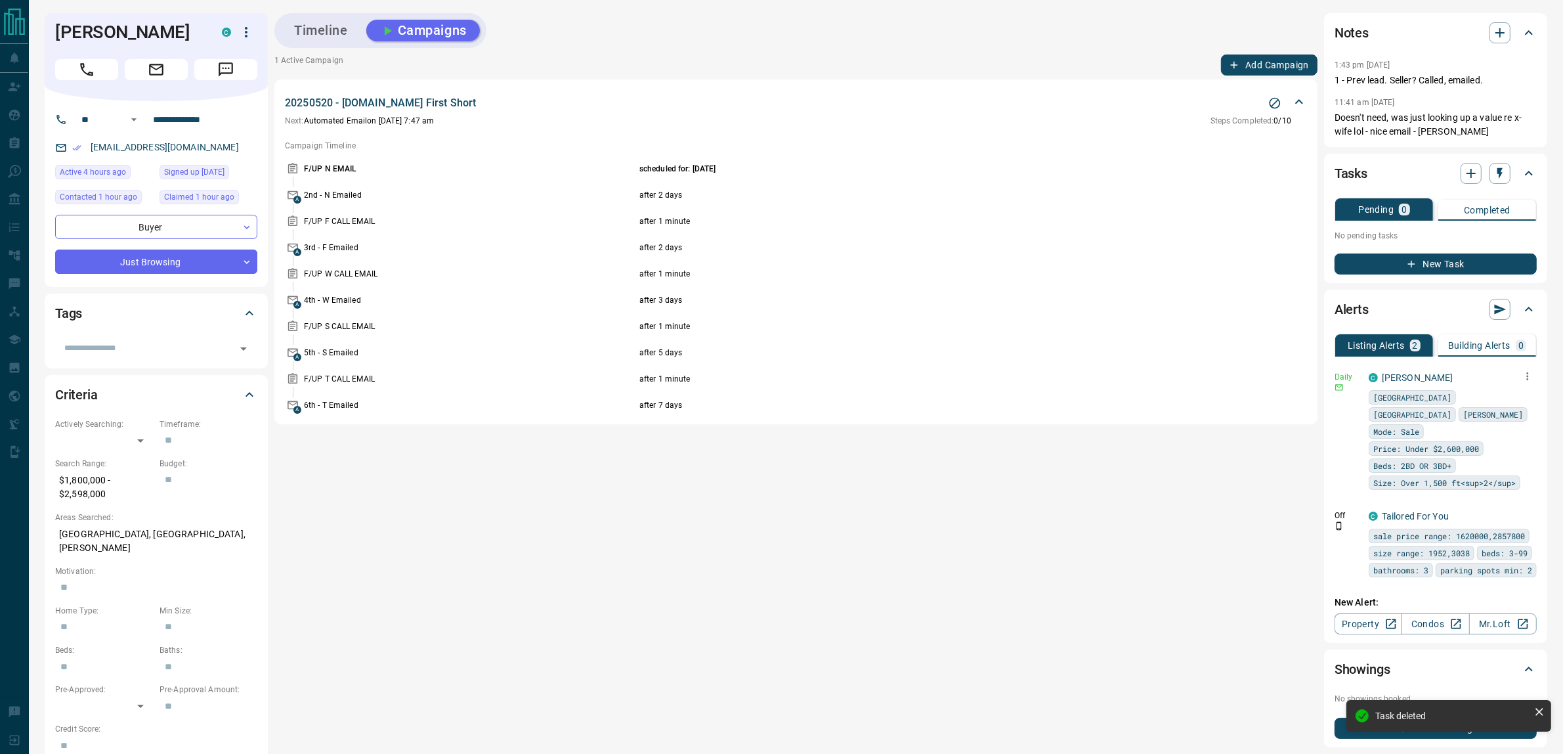 The width and height of the screenshot is (1563, 754). Describe the element at coordinates (1251, 121) in the screenshot. I see `p: 0 / 10` at that location.